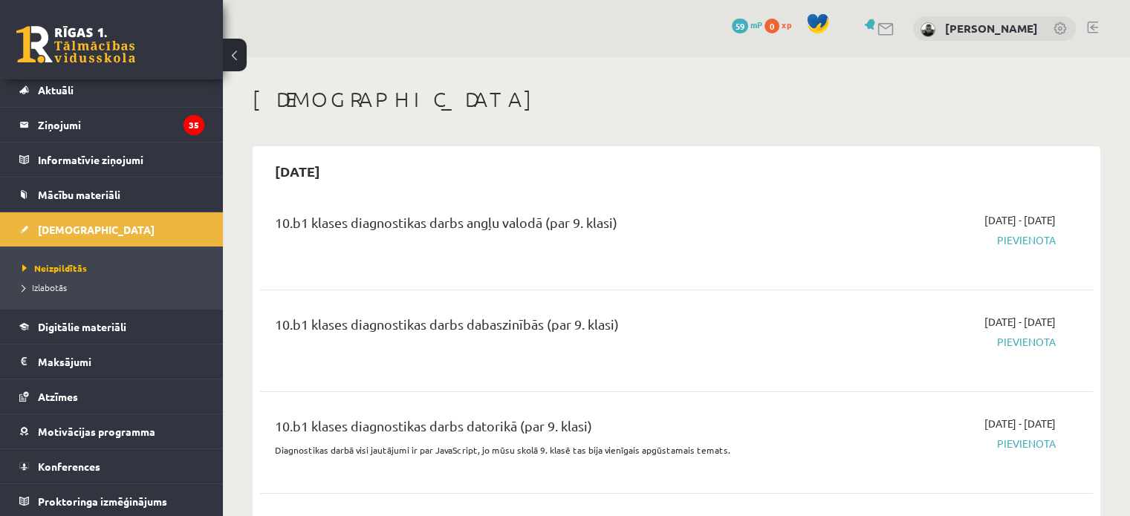 This screenshot has width=1130, height=516. What do you see at coordinates (121, 362) in the screenshot?
I see `legend: Maksājumi` at bounding box center [121, 362].